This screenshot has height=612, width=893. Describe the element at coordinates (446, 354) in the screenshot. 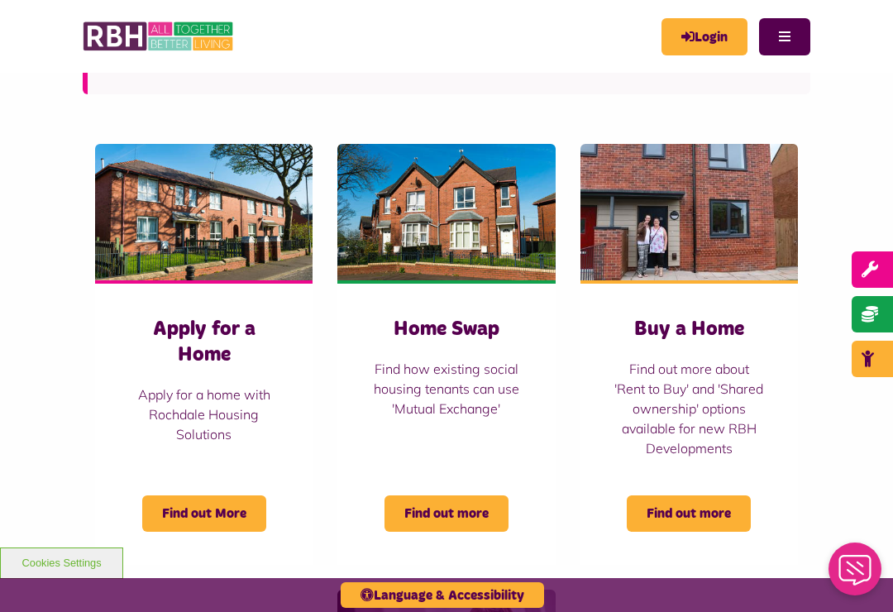

I see `a: Home Swap Find how existing social housing tenants can use 'Mutual Exchange' Find out more` at that location.